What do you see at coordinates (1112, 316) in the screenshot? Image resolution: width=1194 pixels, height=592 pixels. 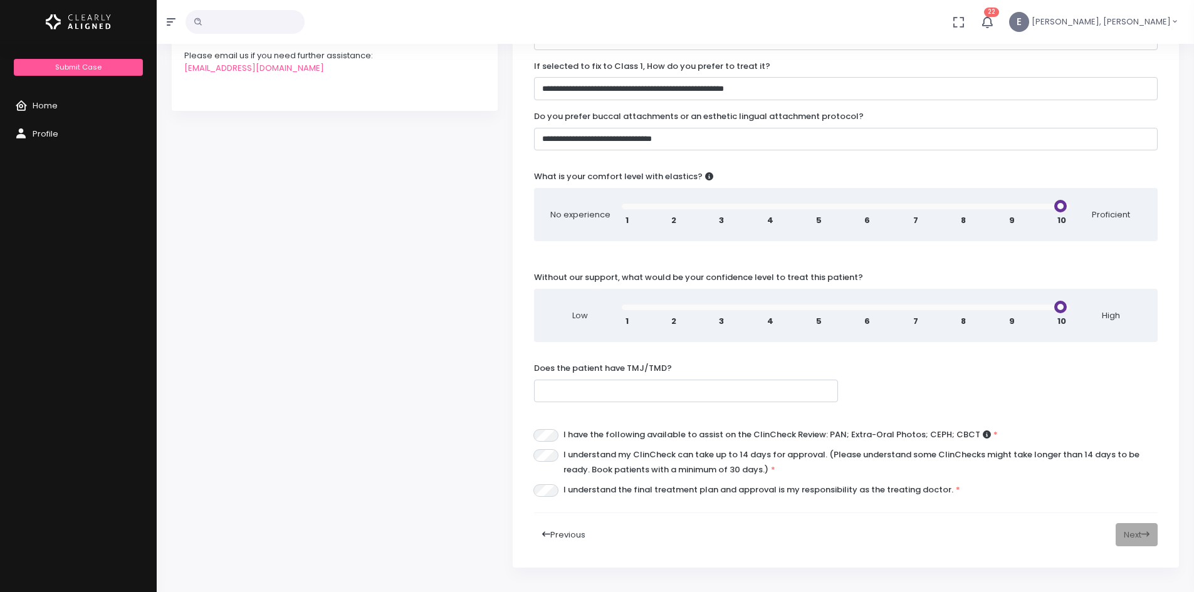 I see `span: High` at bounding box center [1112, 316].